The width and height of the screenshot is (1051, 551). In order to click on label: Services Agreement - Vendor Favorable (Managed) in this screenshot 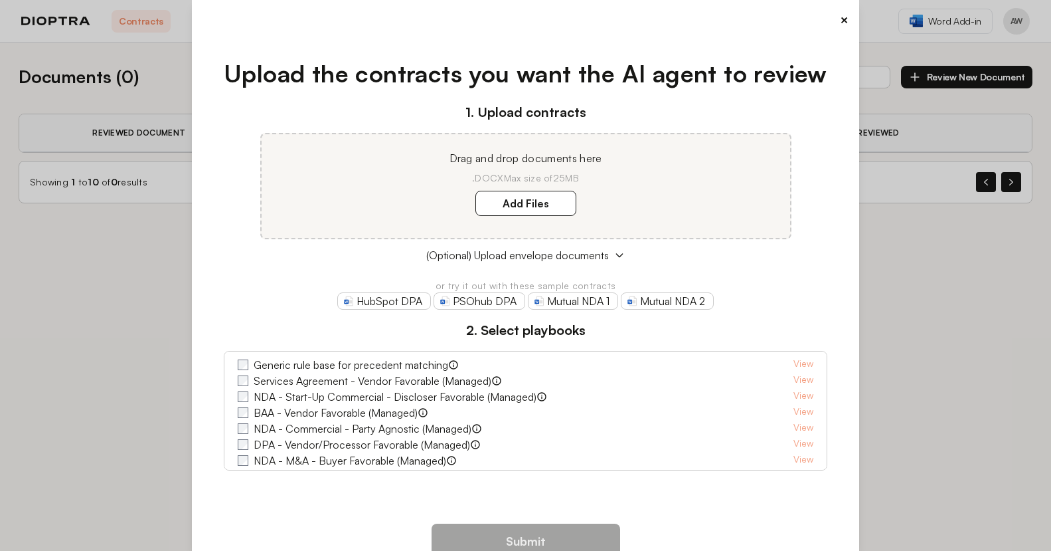, I will do `click(373, 381)`.